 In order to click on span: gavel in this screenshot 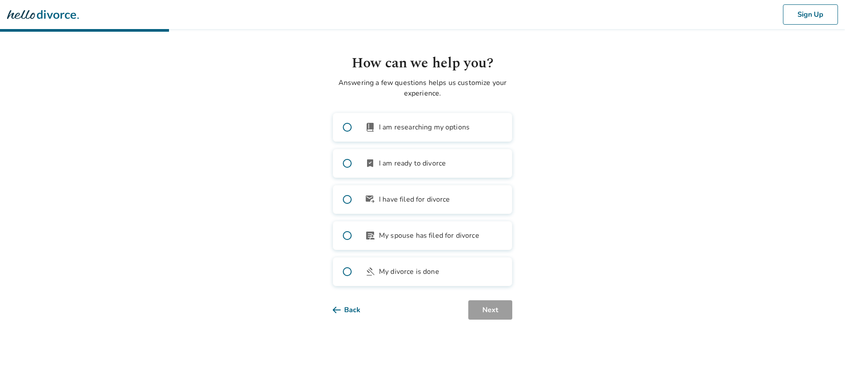, I will do `click(370, 272)`.